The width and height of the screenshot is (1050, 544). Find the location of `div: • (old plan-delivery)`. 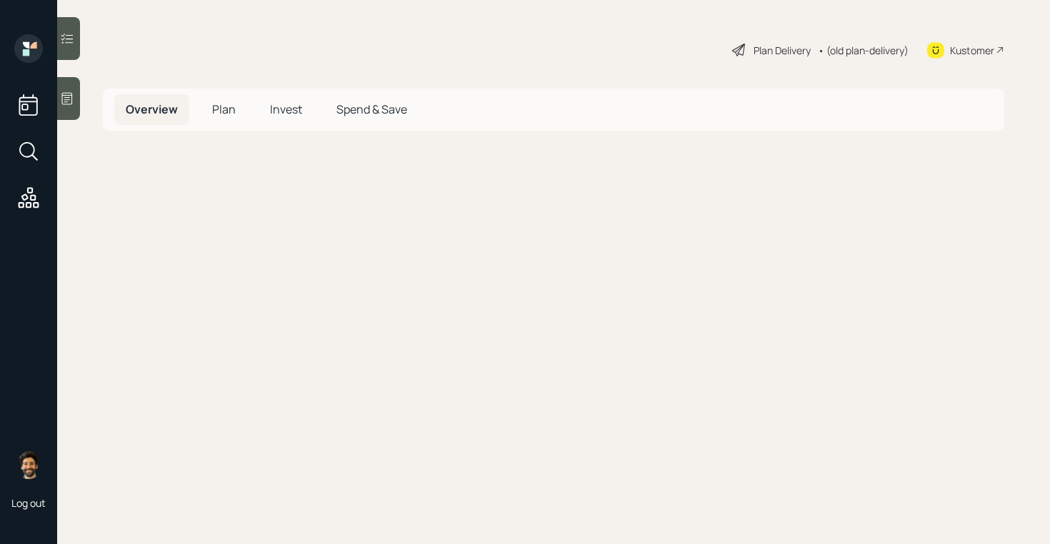

div: • (old plan-delivery) is located at coordinates (863, 50).